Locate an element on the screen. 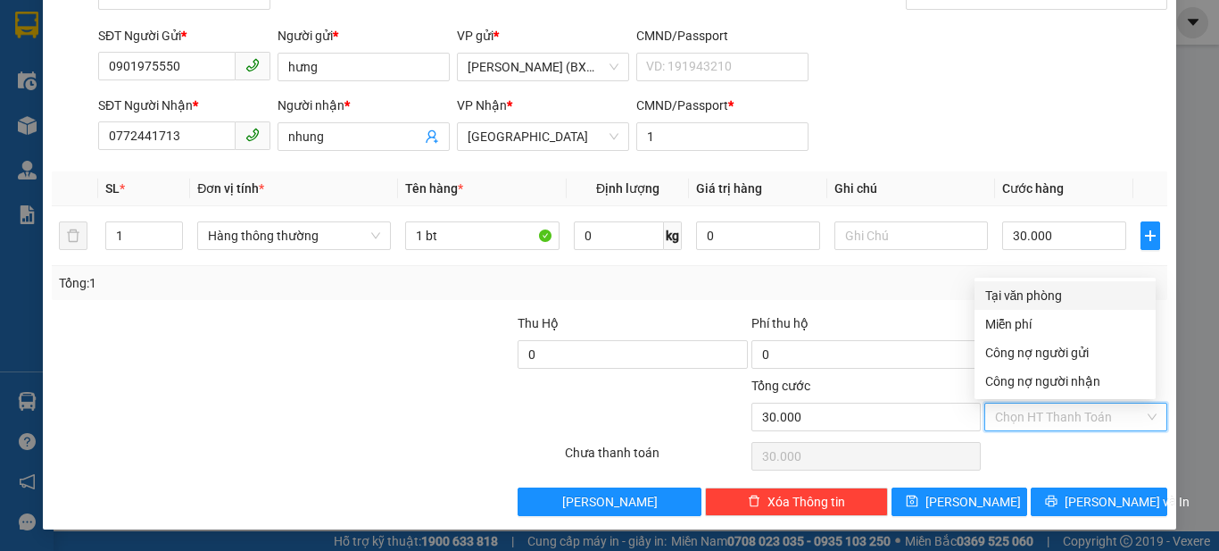 This screenshot has width=1219, height=551. input: Ghi Chú is located at coordinates (911, 236).